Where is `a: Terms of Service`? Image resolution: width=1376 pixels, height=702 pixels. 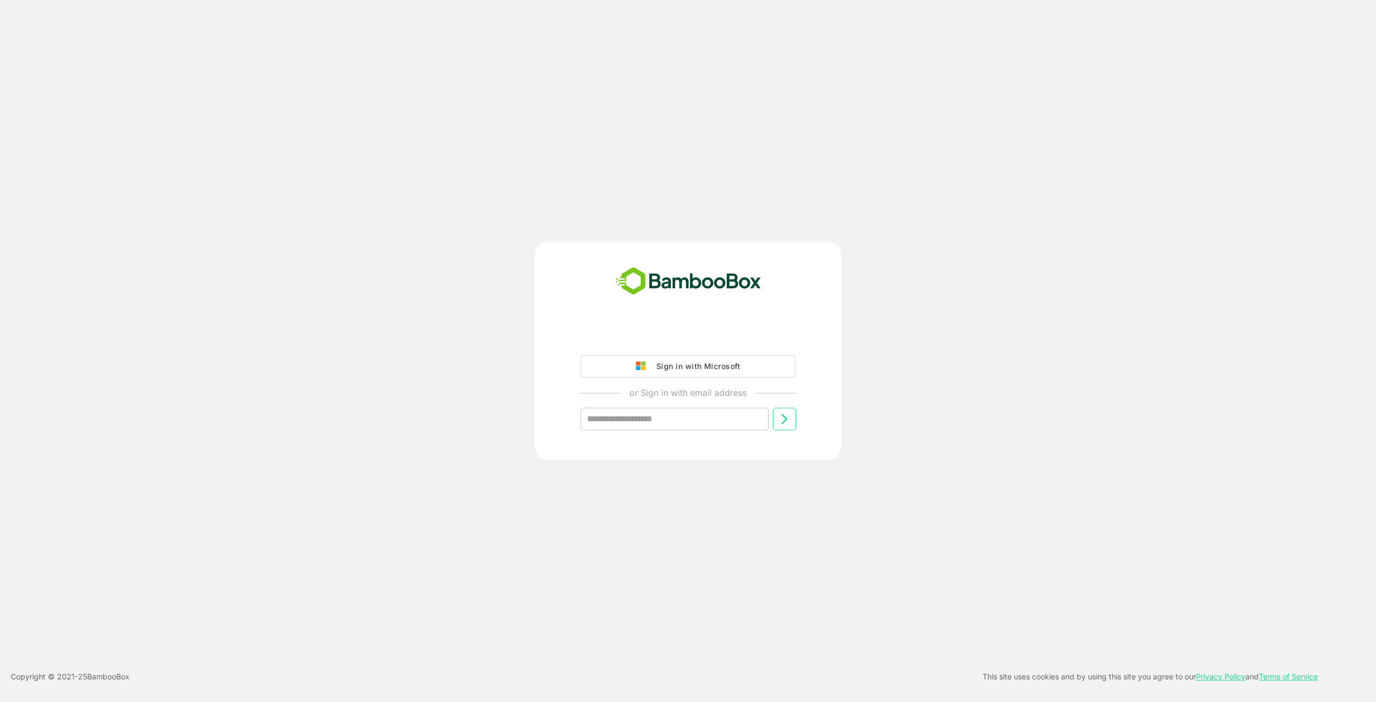
a: Terms of Service is located at coordinates (1289, 676).